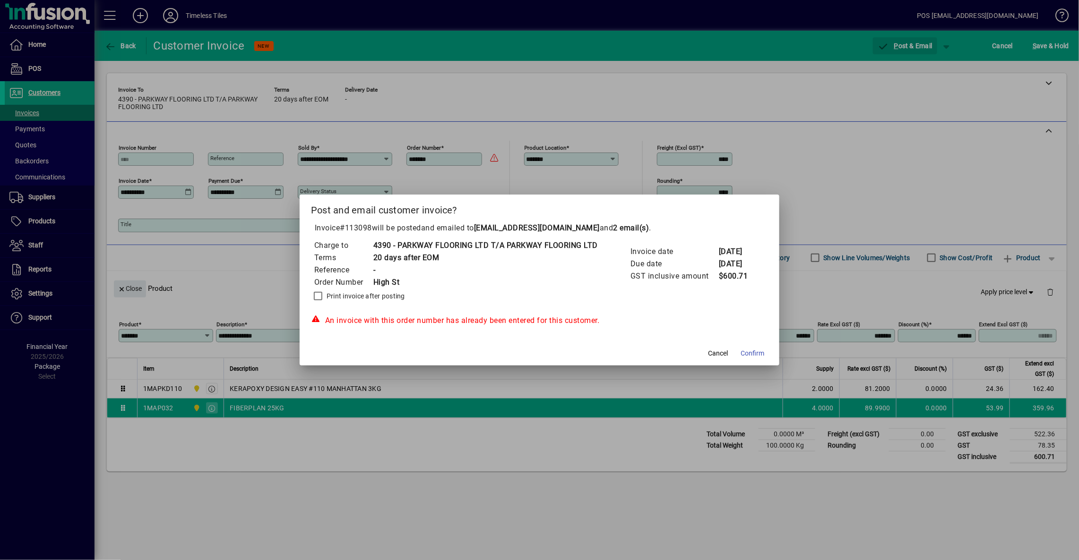  I want to click on button: Cancel, so click(718, 353).